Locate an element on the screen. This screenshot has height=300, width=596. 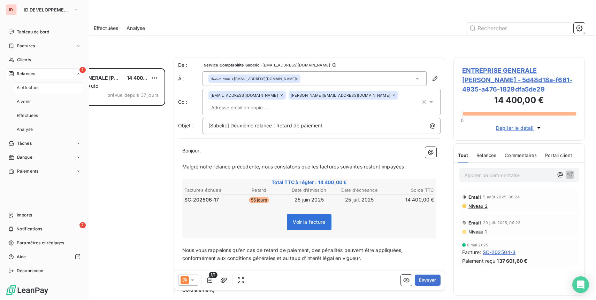
span: Tableau de bord is located at coordinates (33, 32).